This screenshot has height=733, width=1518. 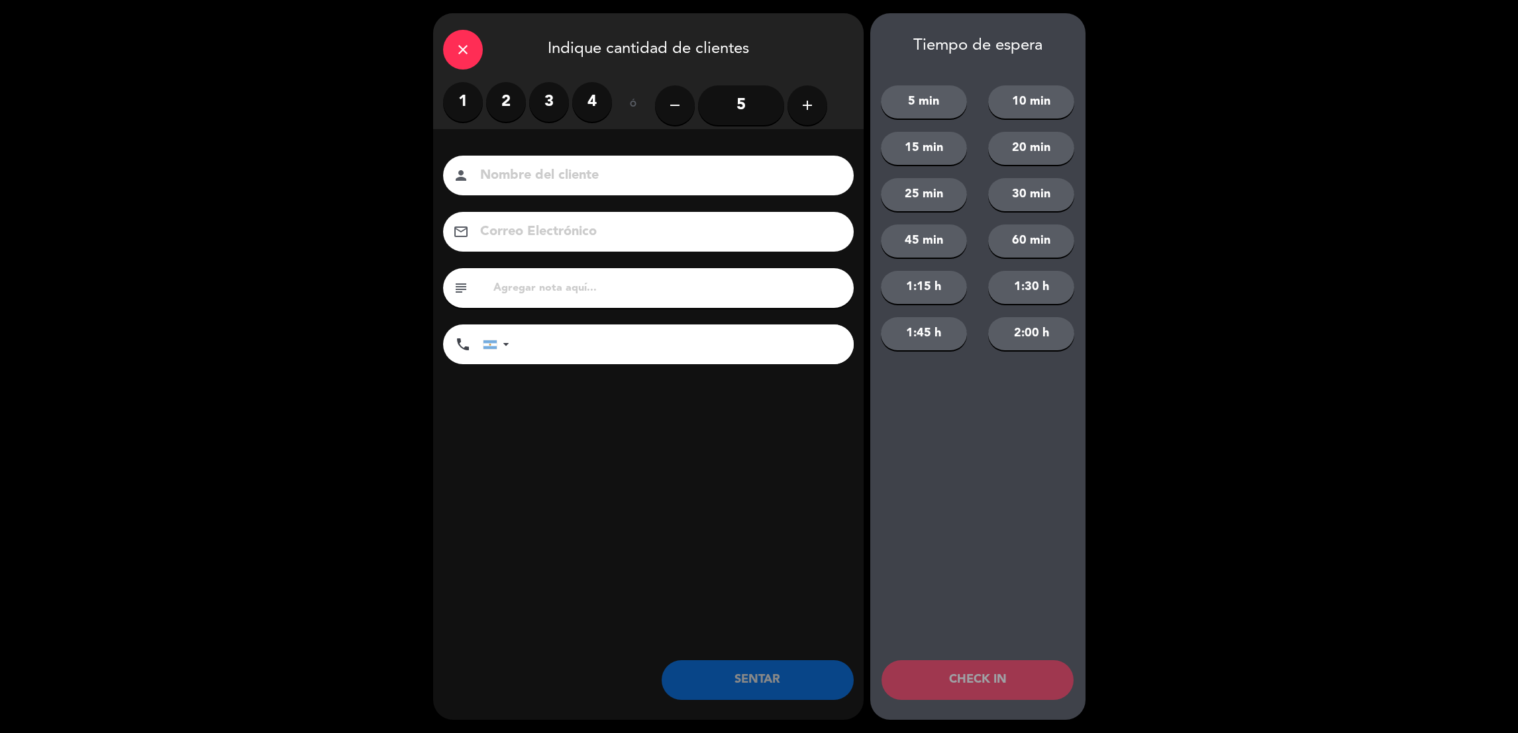 What do you see at coordinates (592, 102) in the screenshot?
I see `label: 4` at bounding box center [592, 102].